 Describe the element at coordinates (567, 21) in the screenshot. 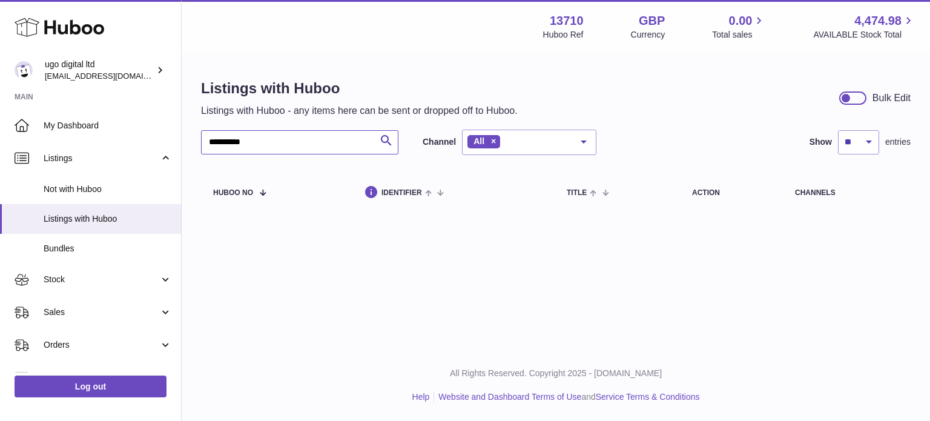

I see `strong: 13710` at that location.